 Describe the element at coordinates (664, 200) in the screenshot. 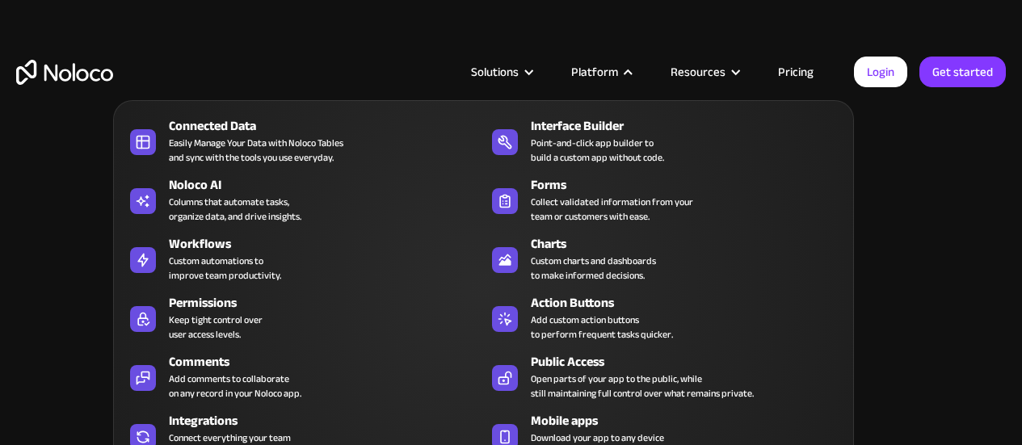

I see `a: FormsCollect validated information from yourteam or customers with ease.` at that location.